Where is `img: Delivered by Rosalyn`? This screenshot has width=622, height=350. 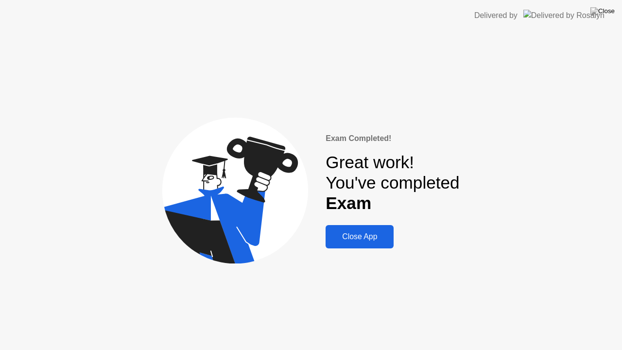
img: Delivered by Rosalyn is located at coordinates (564, 15).